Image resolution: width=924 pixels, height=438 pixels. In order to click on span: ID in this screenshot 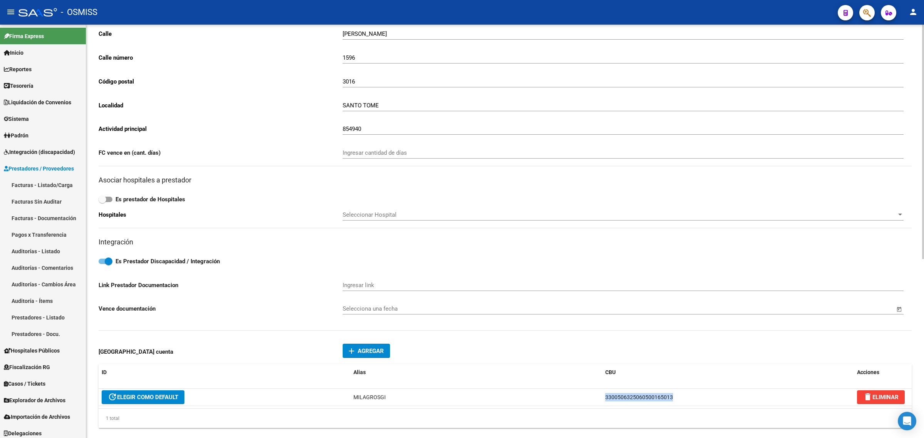, I will do `click(104, 372)`.